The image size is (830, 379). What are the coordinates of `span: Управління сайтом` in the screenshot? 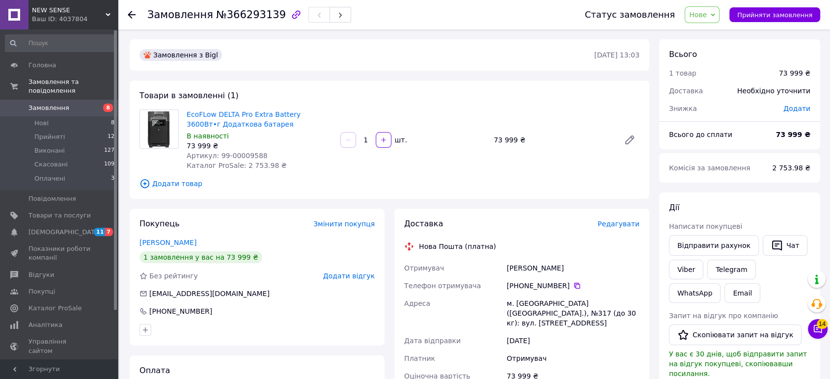 It's located at (59, 346).